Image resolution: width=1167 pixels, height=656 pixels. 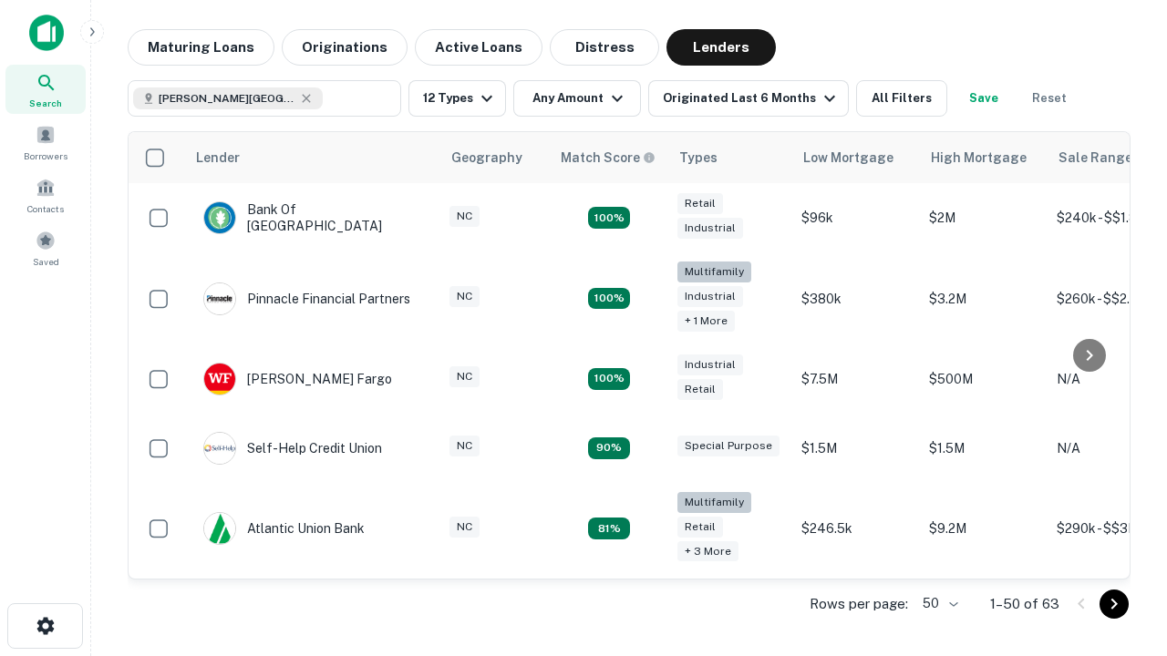 I want to click on div: Search, so click(x=46, y=89).